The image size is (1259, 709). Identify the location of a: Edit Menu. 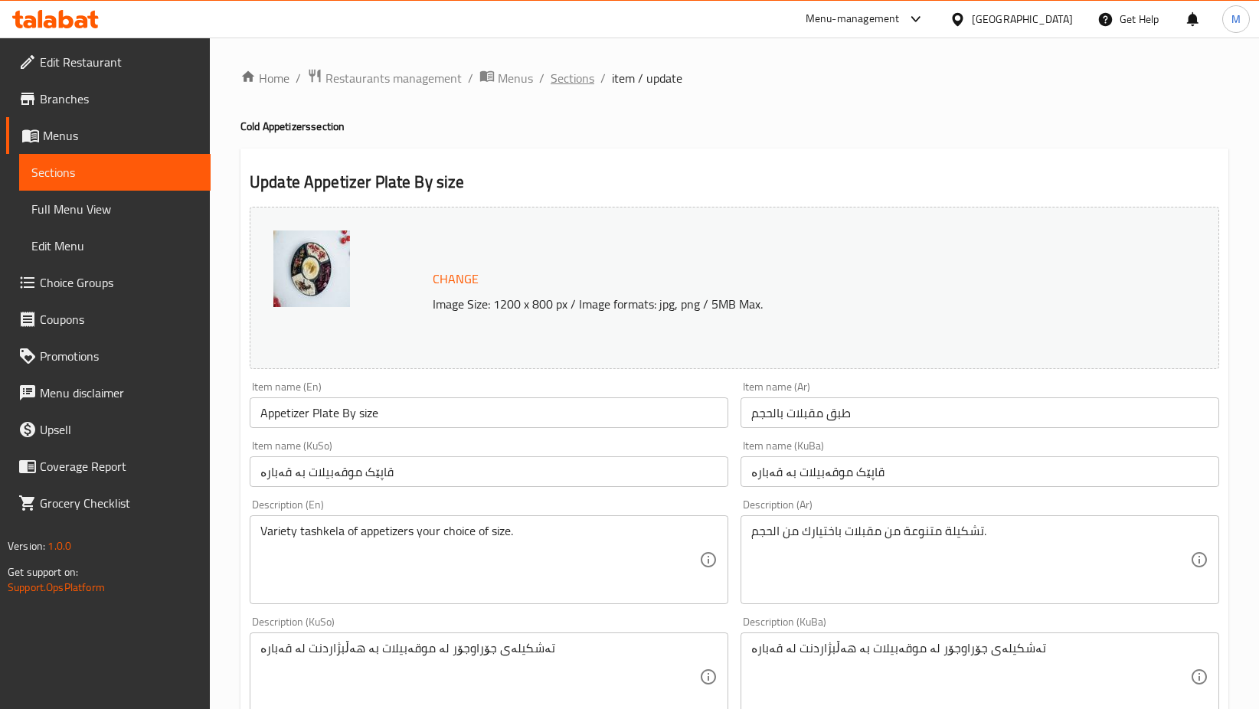
(115, 246).